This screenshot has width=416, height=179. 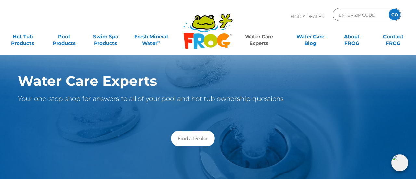 I want to click on a: Fresh MineralWater∞, so click(x=151, y=37).